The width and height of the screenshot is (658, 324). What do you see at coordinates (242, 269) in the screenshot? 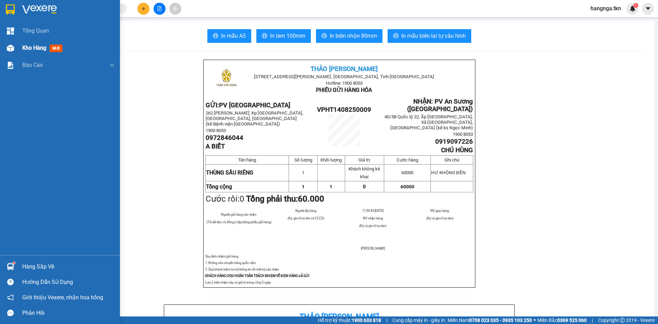
I see `span: 2. Quý khách kiểm tra kỹ thông tin rồi mới ký xác nhận` at bounding box center [242, 269].